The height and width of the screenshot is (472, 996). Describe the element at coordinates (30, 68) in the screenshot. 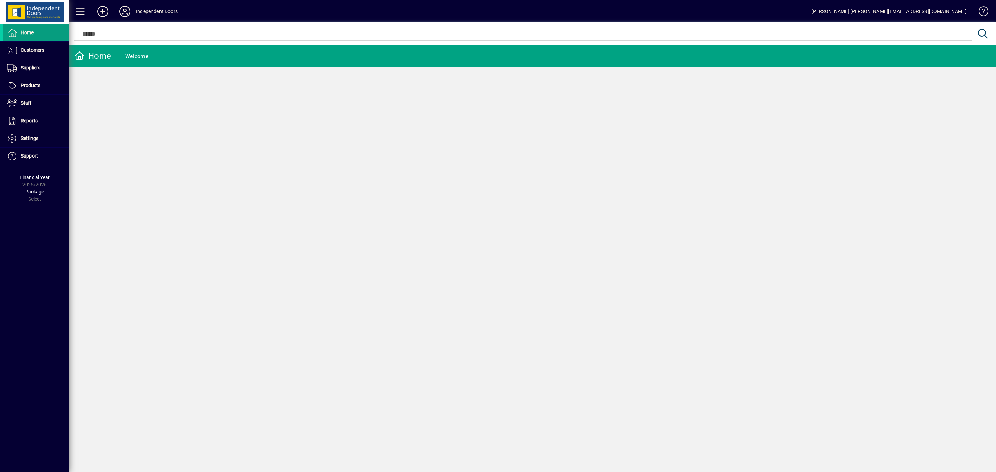

I see `span: Suppliers` at that location.